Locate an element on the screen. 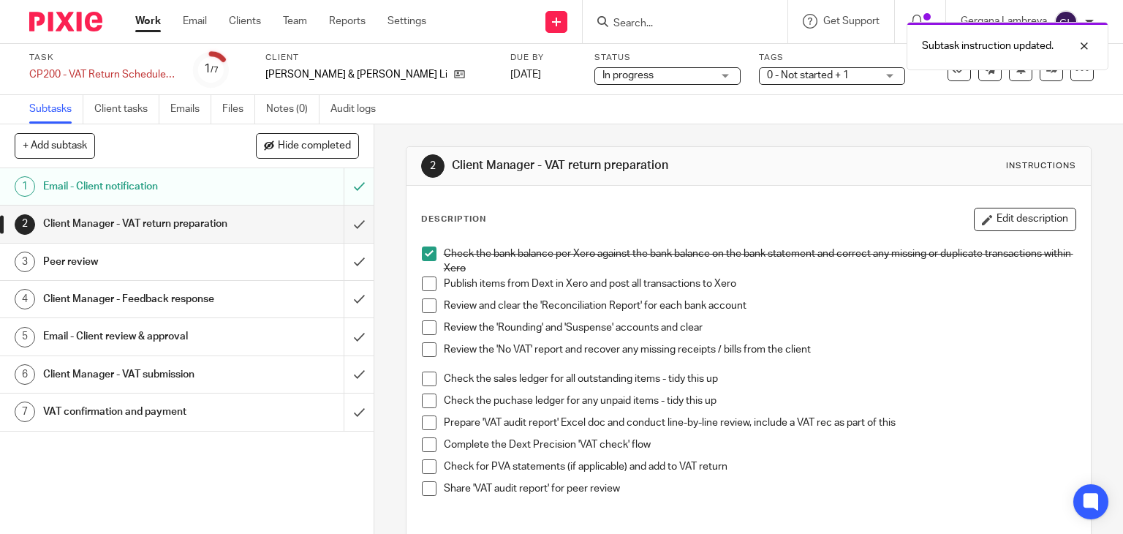 The image size is (1123, 534). p: Check the puchase ledger for any unpaid items - tidy this up is located at coordinates (760, 401).